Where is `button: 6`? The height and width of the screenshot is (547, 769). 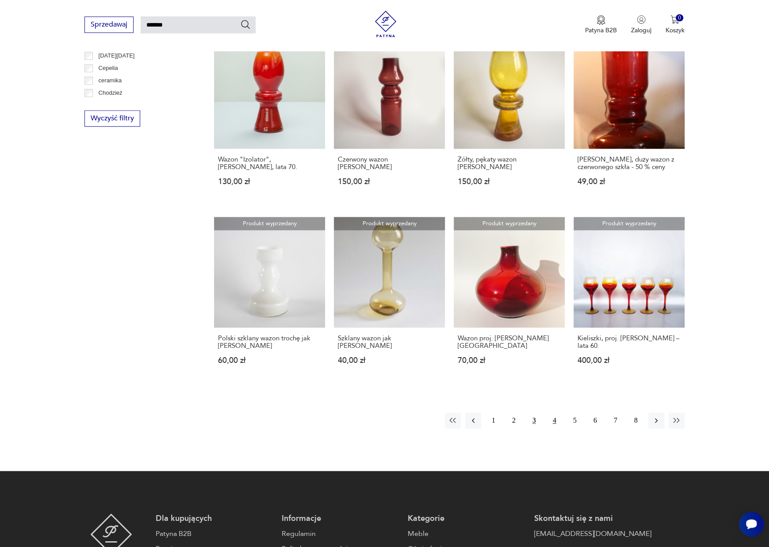
button: 6 is located at coordinates (595, 420).